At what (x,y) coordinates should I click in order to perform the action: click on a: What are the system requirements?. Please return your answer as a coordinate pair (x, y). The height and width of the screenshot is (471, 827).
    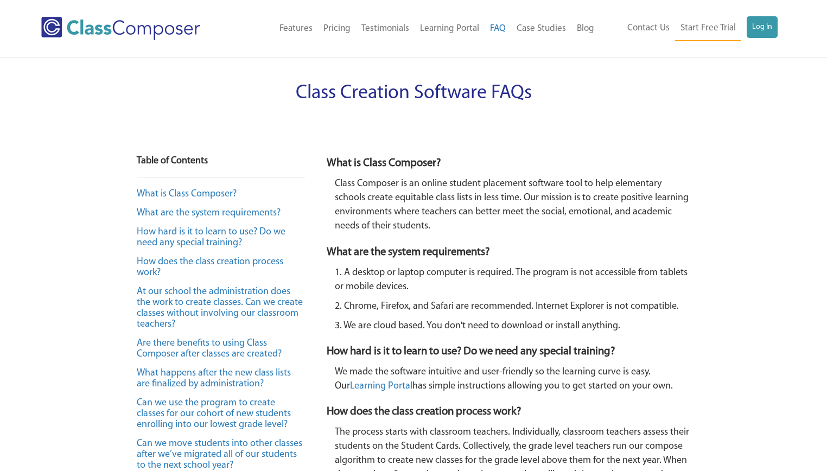
    Looking at the image, I should click on (208, 213).